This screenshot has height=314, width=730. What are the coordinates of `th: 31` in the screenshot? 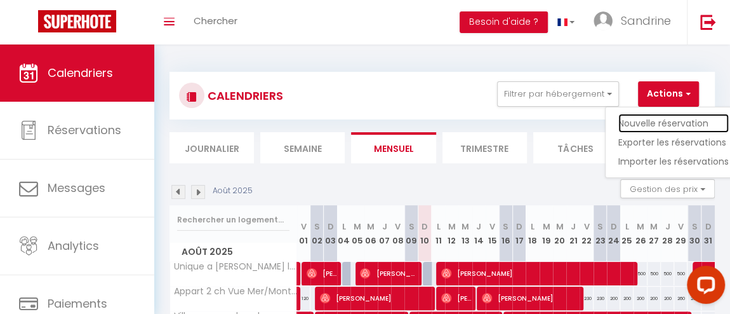 It's located at (708, 233).